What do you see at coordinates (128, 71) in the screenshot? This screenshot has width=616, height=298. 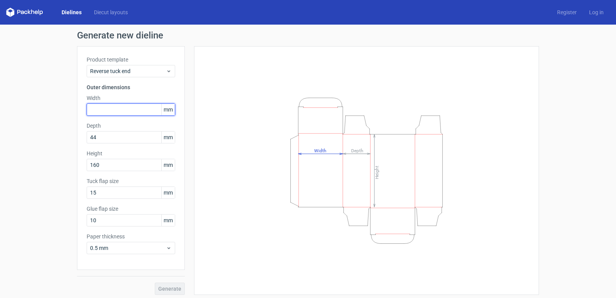 I see `span: Reverse tuck end` at bounding box center [128, 71].